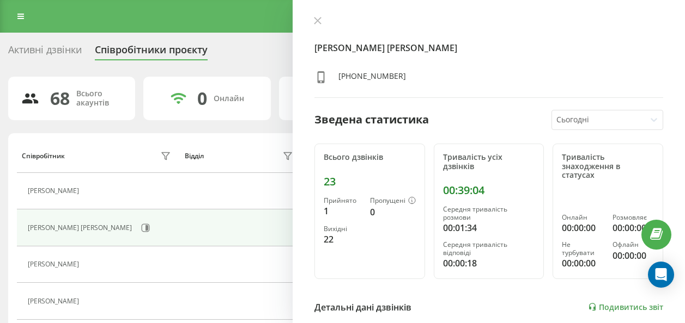 This screenshot has height=323, width=685. I want to click on div: Не турбувати, so click(582, 249).